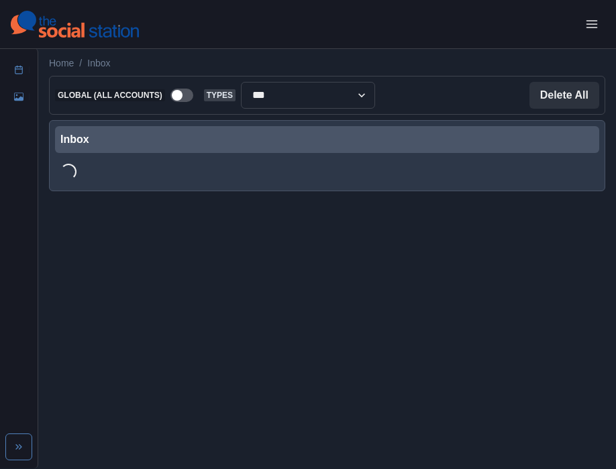  I want to click on a: Inbox, so click(99, 63).